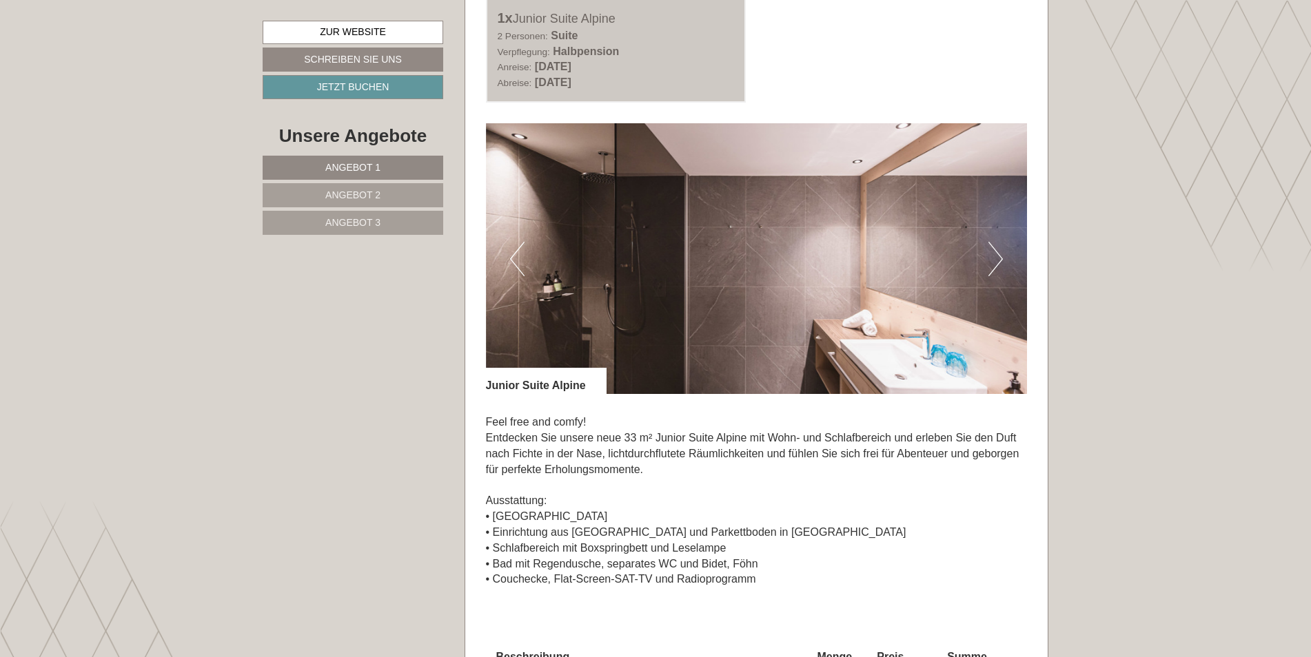 The width and height of the screenshot is (1311, 657). Describe the element at coordinates (757, 258) in the screenshot. I see `img: image` at that location.